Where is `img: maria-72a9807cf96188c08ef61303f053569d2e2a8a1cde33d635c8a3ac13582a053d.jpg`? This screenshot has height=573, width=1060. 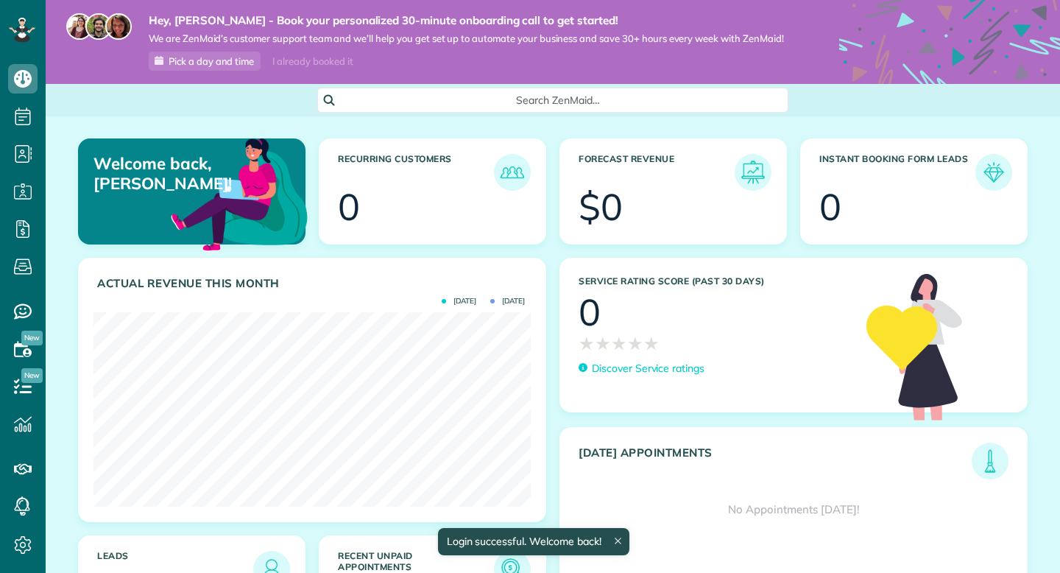
img: maria-72a9807cf96188c08ef61303f053569d2e2a8a1cde33d635c8a3ac13582a053d.jpg is located at coordinates (79, 26).